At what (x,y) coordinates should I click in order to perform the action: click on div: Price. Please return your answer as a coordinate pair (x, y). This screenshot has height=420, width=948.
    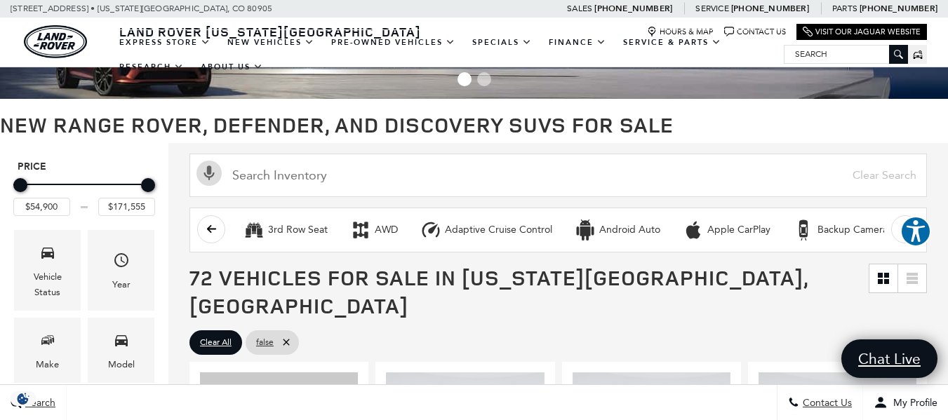
    Looking at the image, I should click on (84, 194).